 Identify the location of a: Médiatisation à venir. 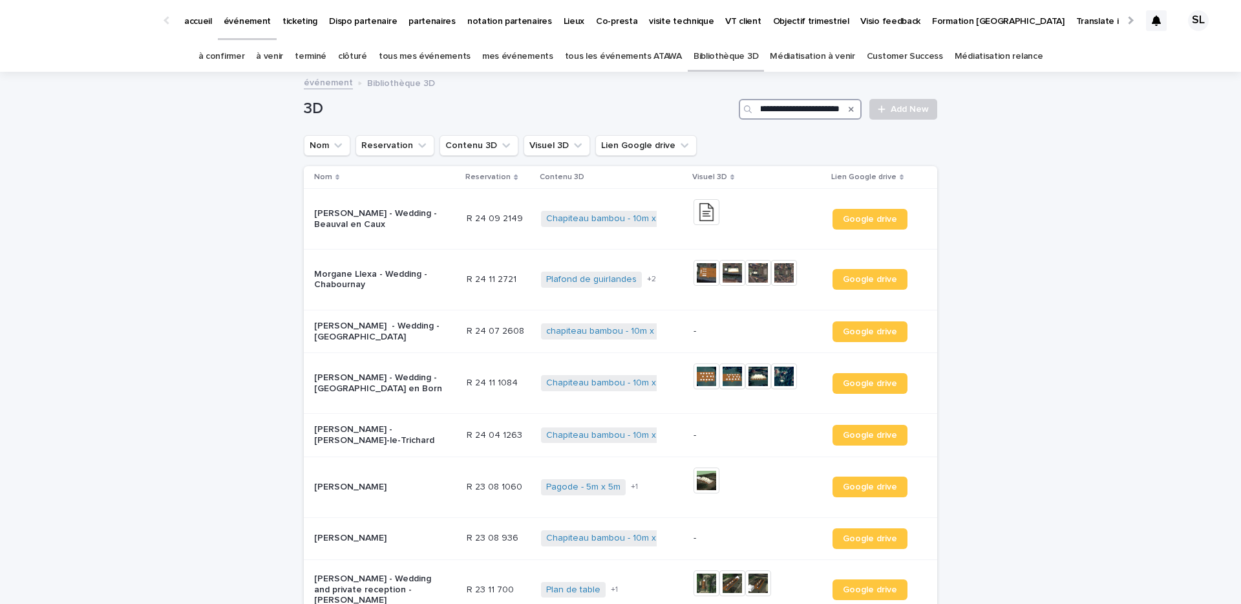
(812, 56).